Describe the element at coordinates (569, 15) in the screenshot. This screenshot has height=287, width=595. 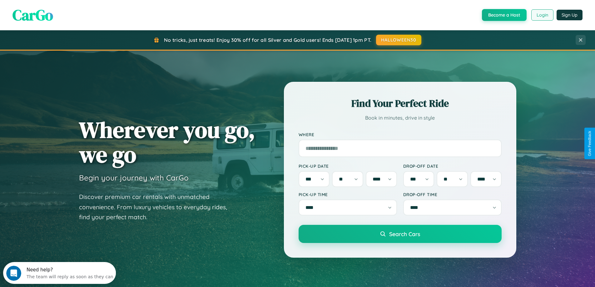
I see `button: Sign Up` at that location.